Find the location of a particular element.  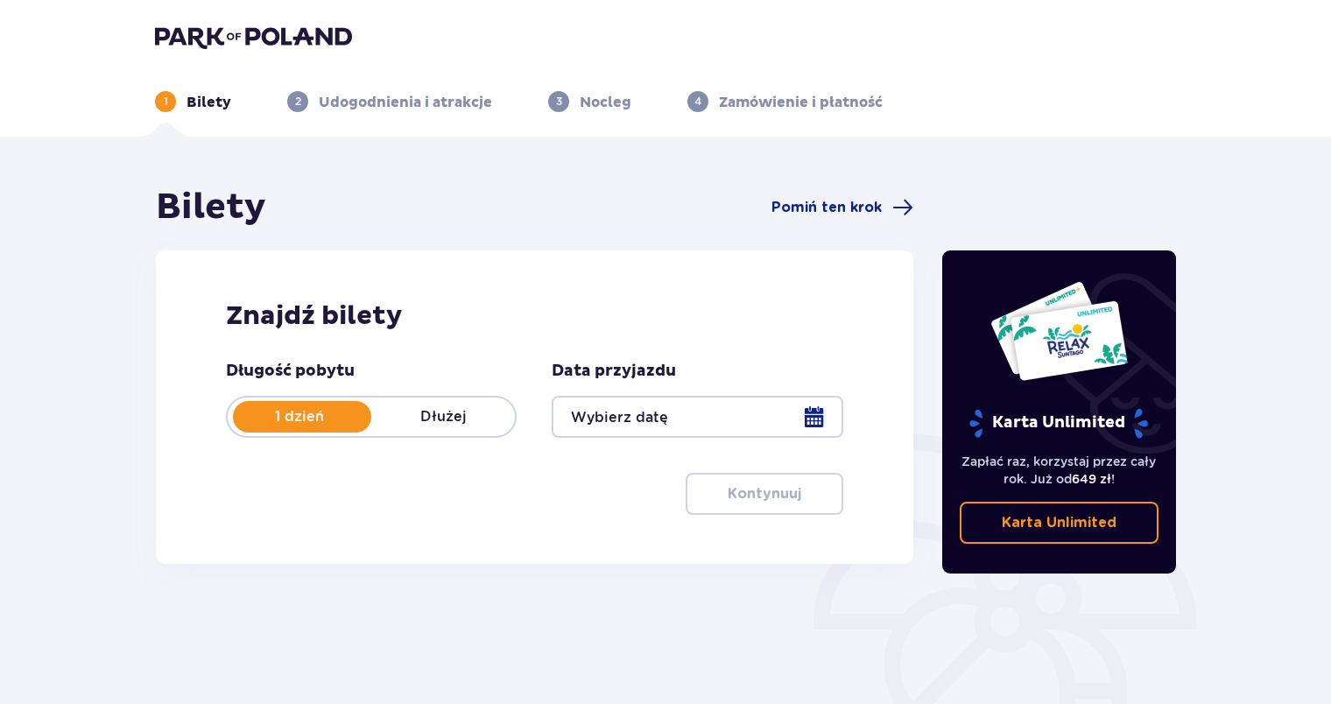

p: Zamówienie i płatność is located at coordinates (801, 102).